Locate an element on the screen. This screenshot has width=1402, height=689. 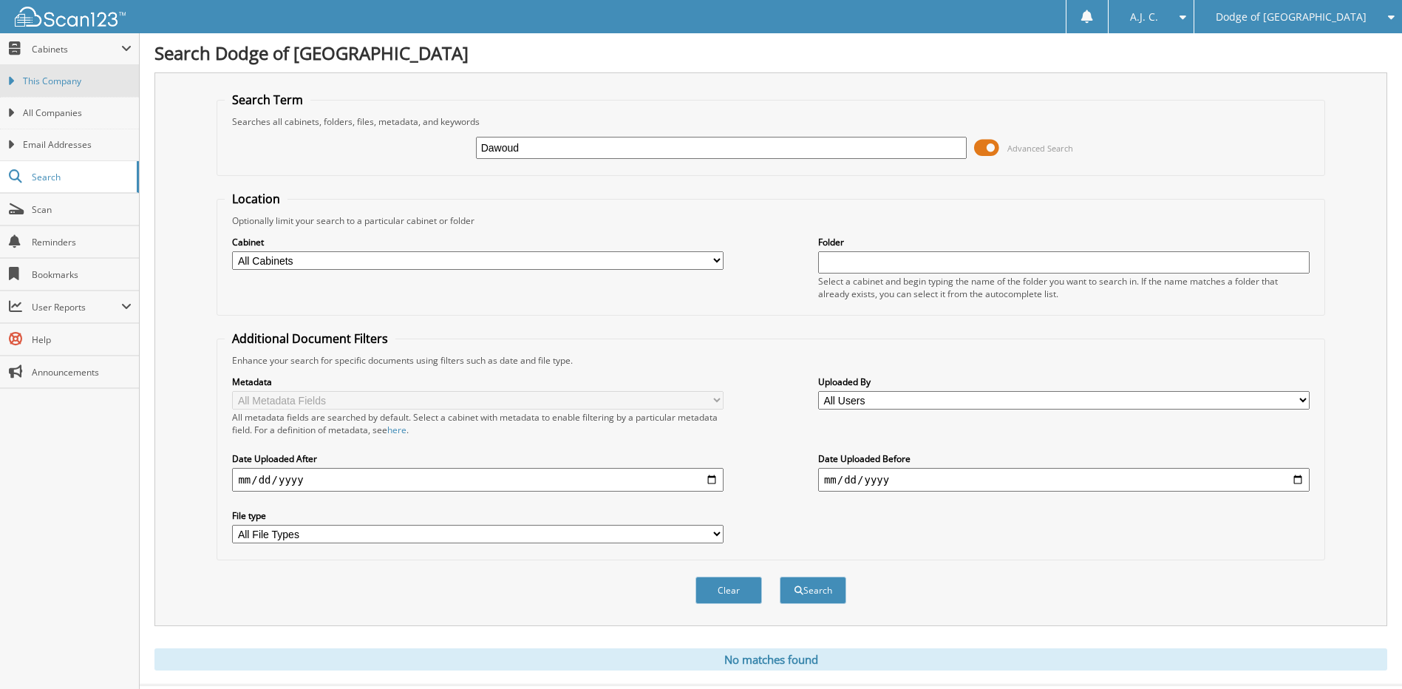
label: Uploaded By is located at coordinates (1064, 381).